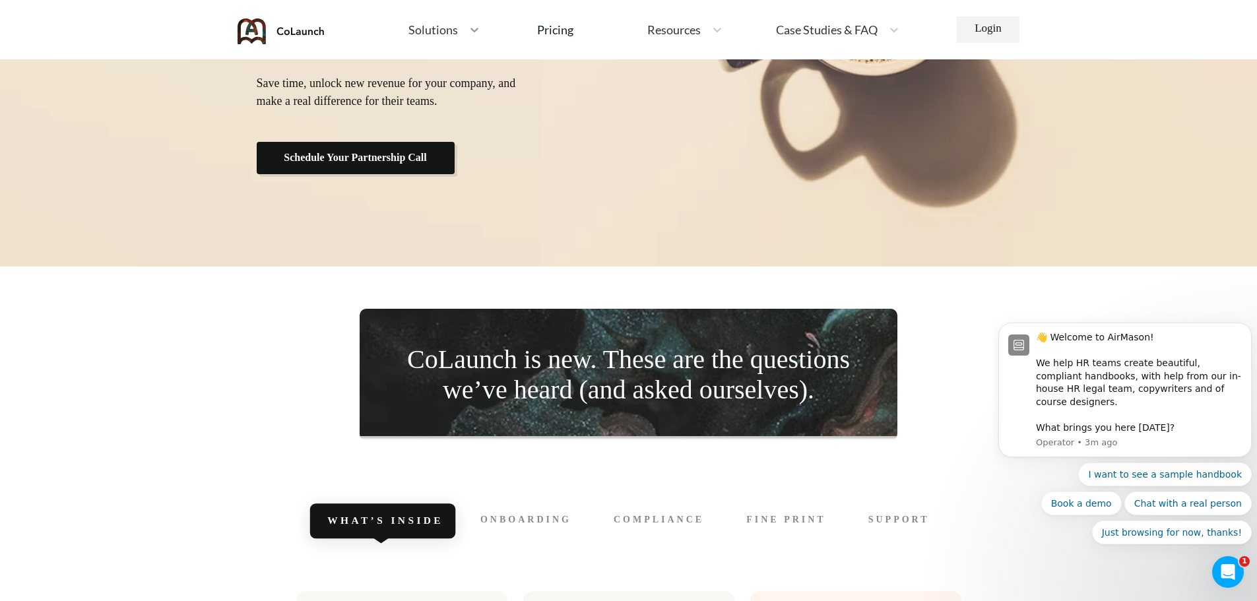 The image size is (1257, 601). I want to click on a: Schedule Your Partnership Call, so click(356, 158).